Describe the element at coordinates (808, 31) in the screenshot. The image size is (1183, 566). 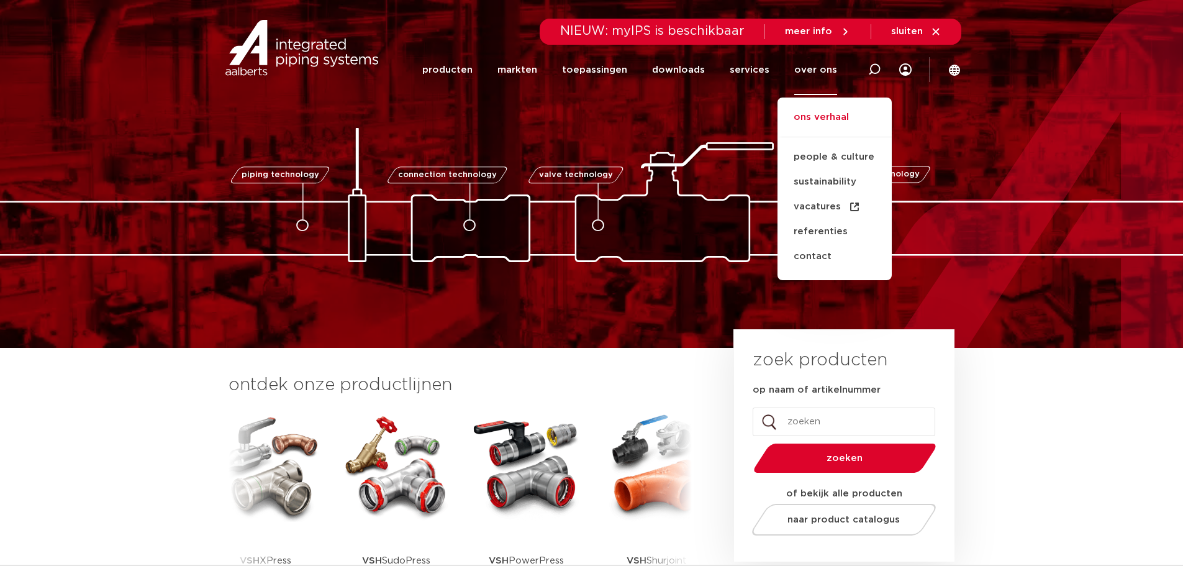
I see `span: meer info` at that location.